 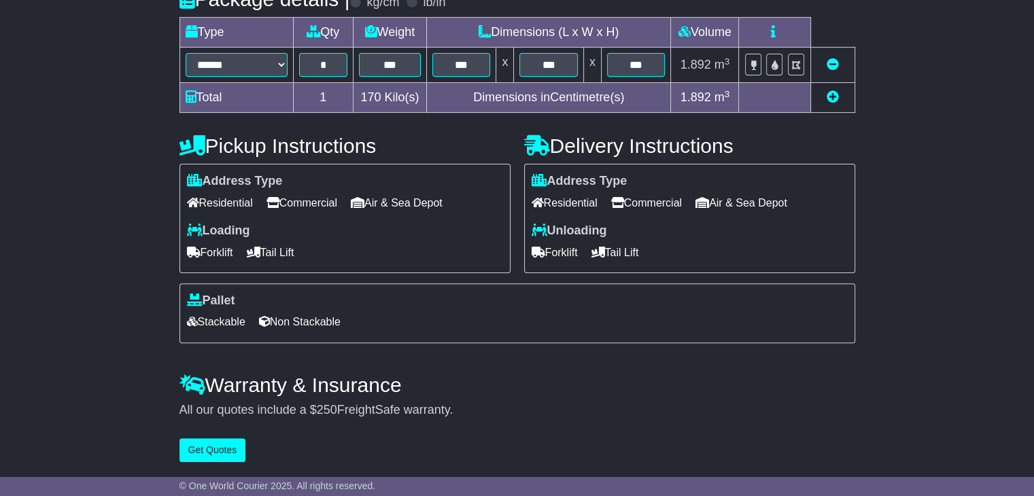 I want to click on td: Dimensions (L x W x H), so click(x=548, y=33).